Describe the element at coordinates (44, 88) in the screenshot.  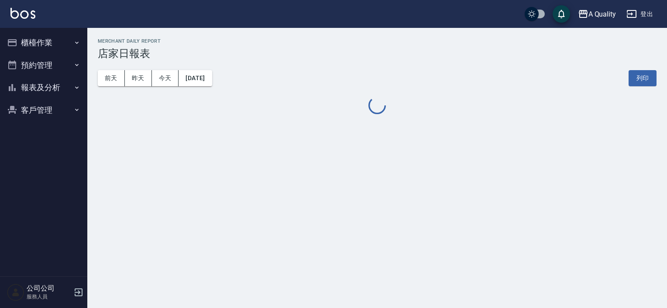
I see `button: 報表及分析` at that location.